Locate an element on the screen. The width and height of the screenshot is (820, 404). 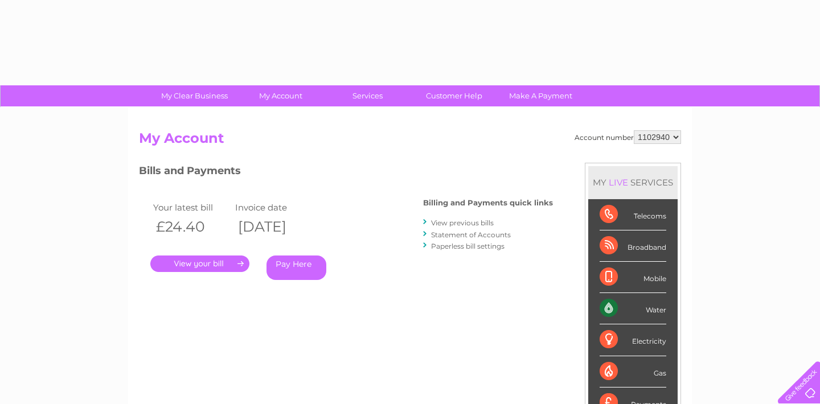
h4: Billing and Payments quick links is located at coordinates (488, 203).